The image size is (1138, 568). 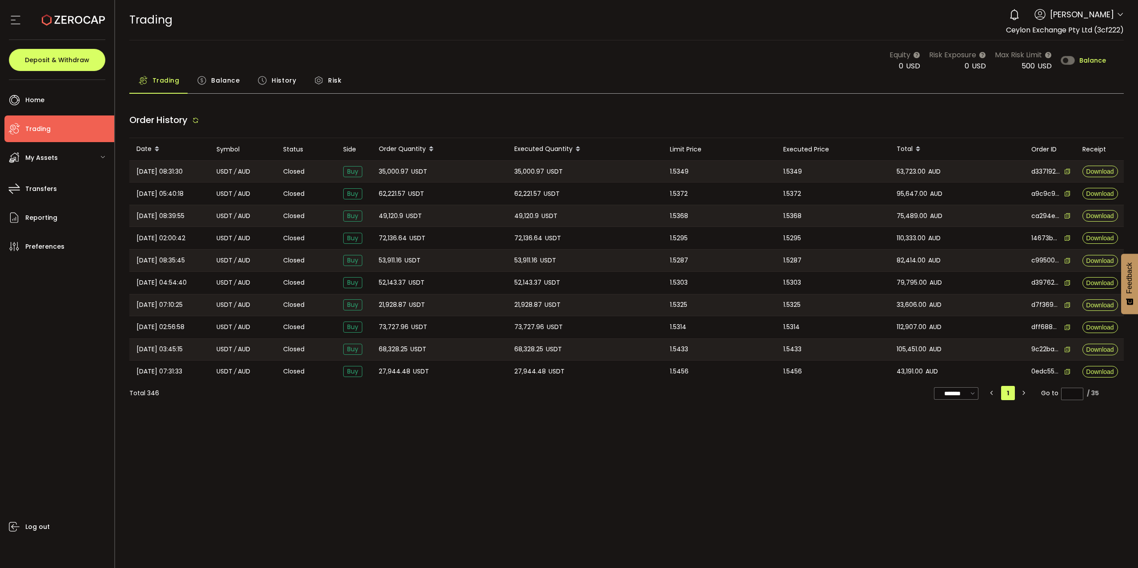 What do you see at coordinates (1092, 60) in the screenshot?
I see `span: Balance` at bounding box center [1092, 60].